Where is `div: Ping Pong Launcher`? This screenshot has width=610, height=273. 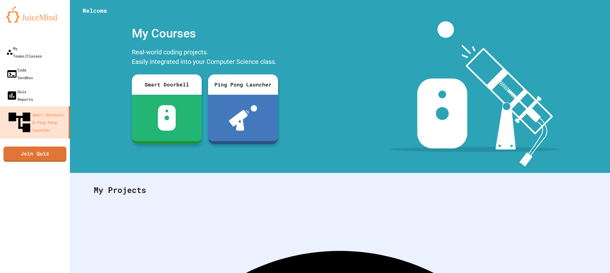
div: Ping Pong Launcher is located at coordinates (243, 85).